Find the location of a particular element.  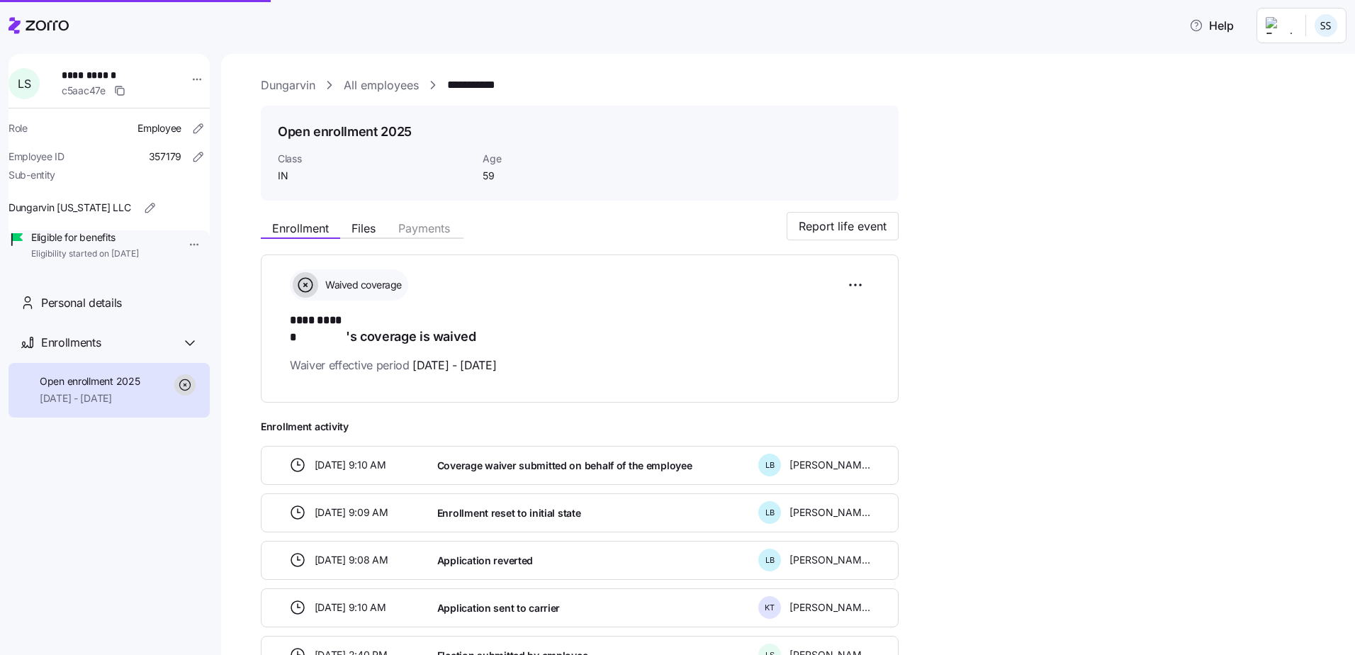

span: Files is located at coordinates (364, 228).